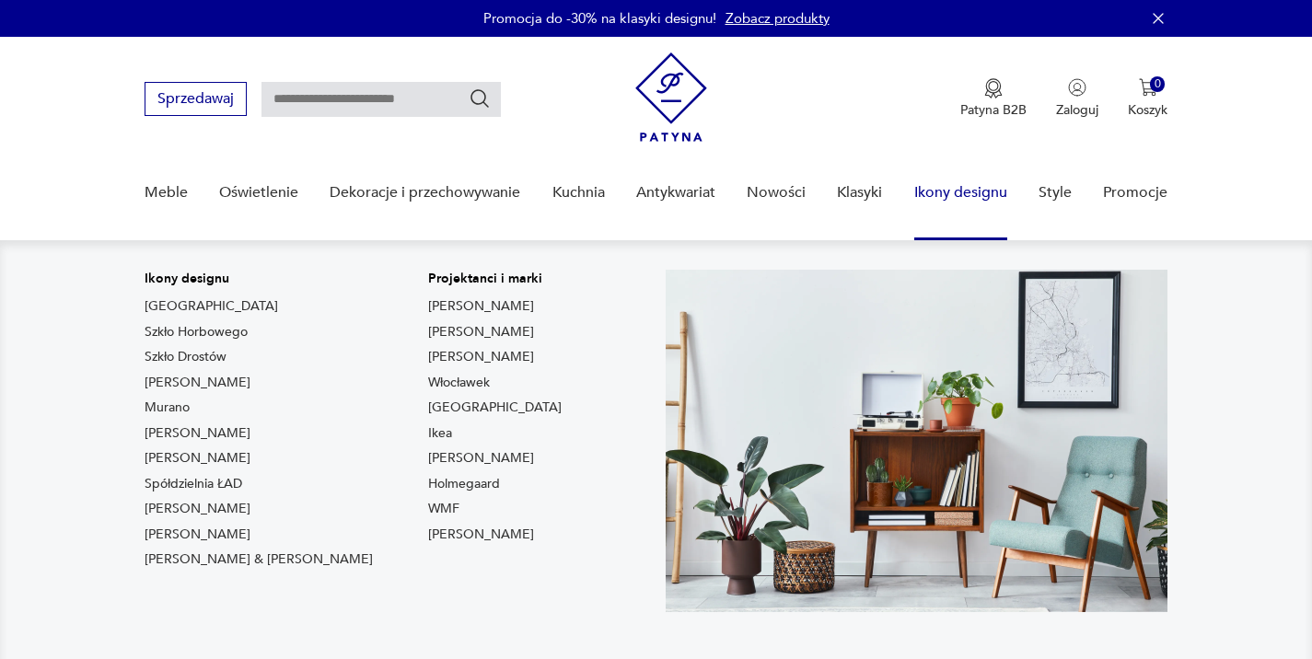 The width and height of the screenshot is (1312, 659). What do you see at coordinates (196, 332) in the screenshot?
I see `a: Szkło Horbowego` at bounding box center [196, 332].